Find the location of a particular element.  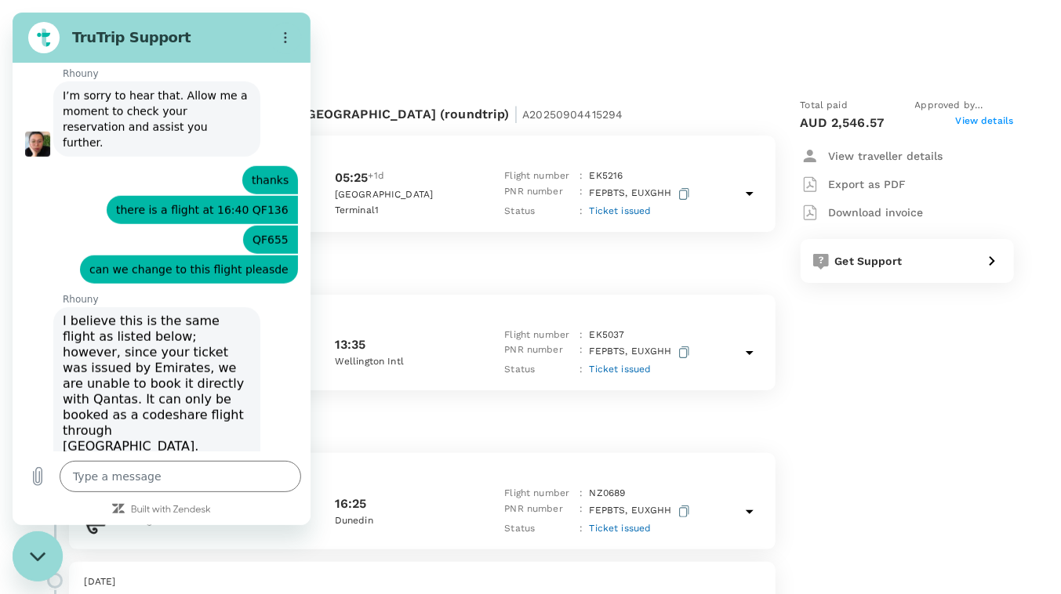

p: EK 5216 is located at coordinates (606, 176).